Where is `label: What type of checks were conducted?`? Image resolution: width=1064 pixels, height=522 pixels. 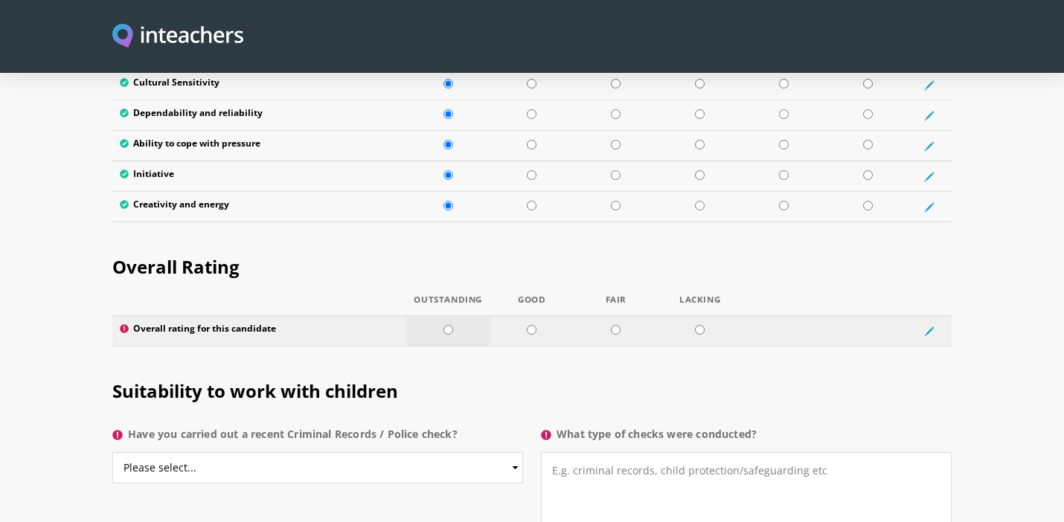
label: What type of checks were conducted? is located at coordinates (746, 439).